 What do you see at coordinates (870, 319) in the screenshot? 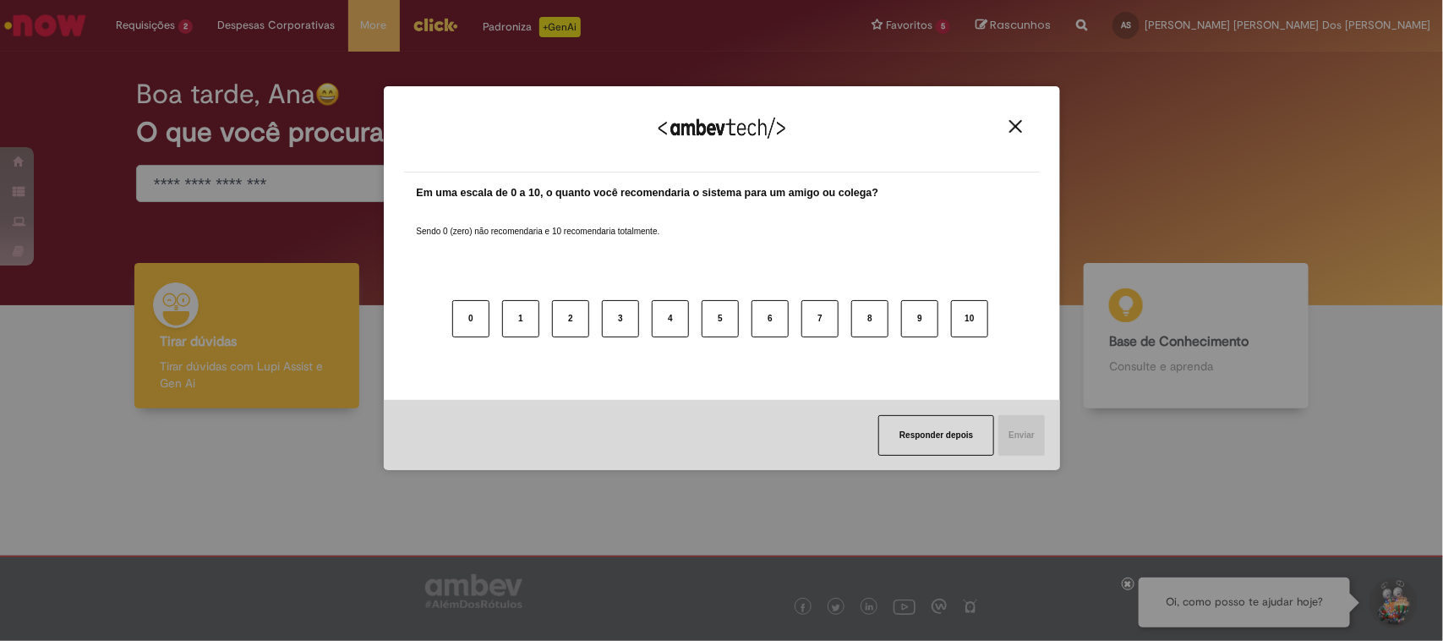
I see `button: 8` at bounding box center [870, 319].